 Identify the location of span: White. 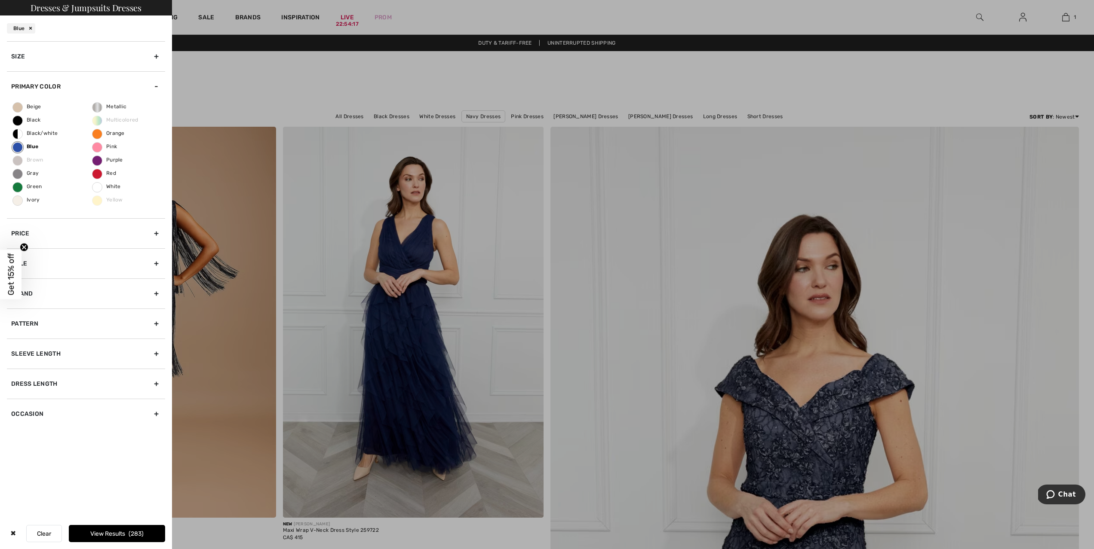
(107, 187).